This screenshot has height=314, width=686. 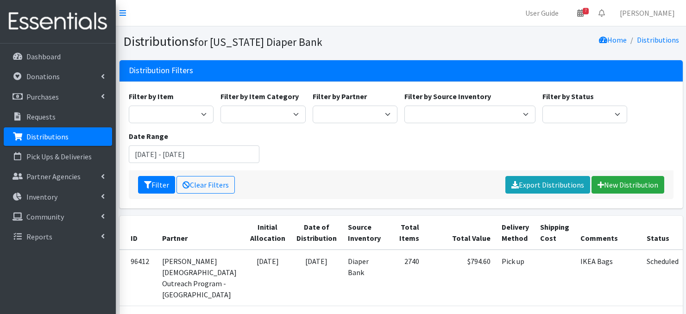 What do you see at coordinates (58, 117) in the screenshot?
I see `a: Requests` at bounding box center [58, 117].